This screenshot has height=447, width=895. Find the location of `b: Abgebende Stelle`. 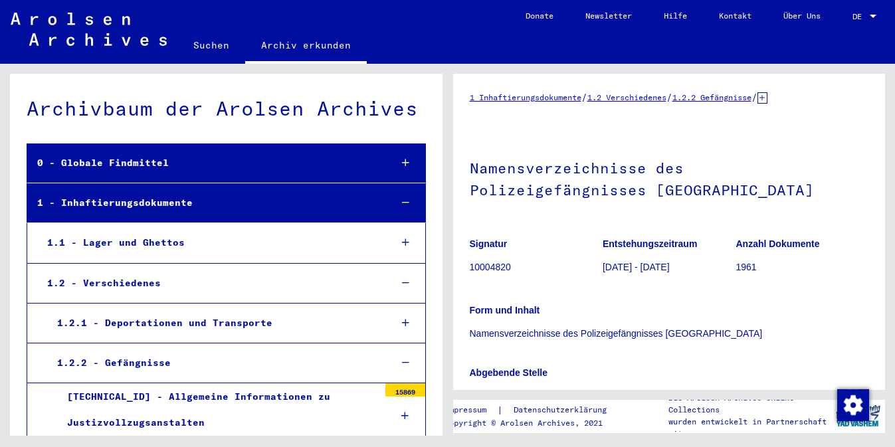

b: Abgebende Stelle is located at coordinates (508, 373).